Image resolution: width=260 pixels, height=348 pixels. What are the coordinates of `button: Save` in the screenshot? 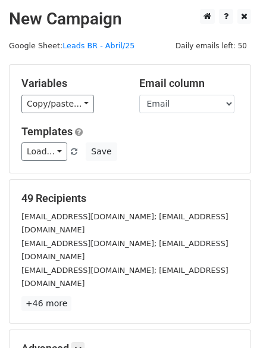 It's located at (101, 151).